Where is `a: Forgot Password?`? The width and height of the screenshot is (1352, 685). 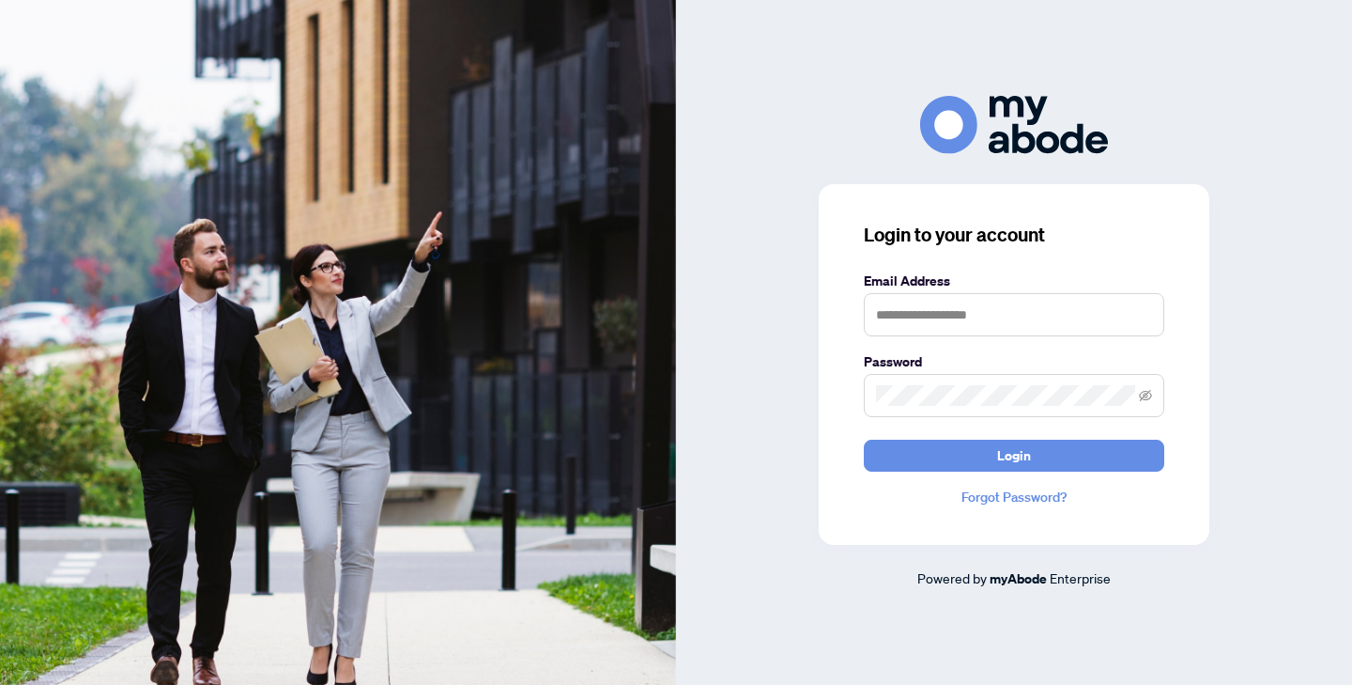 a: Forgot Password? is located at coordinates (1014, 497).